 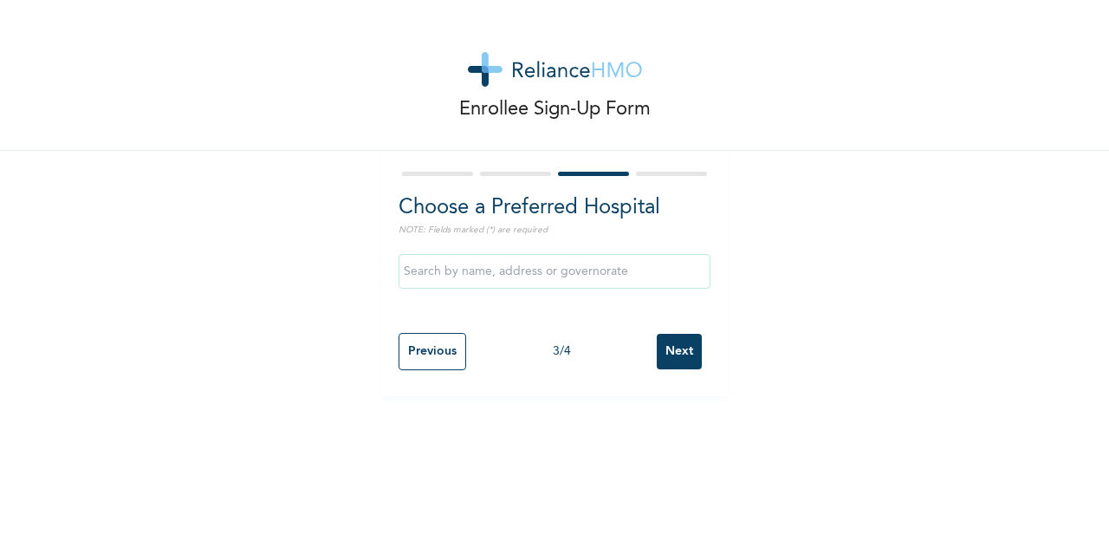 What do you see at coordinates (554, 208) in the screenshot?
I see `h2: Choose a Preferred Hospital` at bounding box center [554, 208].